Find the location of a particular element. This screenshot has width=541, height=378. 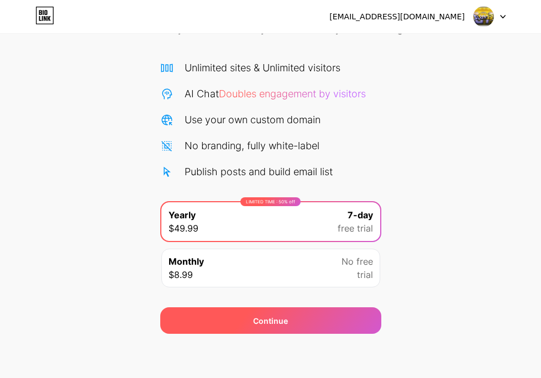

span: Doubles engagement by visitors is located at coordinates (292, 93).